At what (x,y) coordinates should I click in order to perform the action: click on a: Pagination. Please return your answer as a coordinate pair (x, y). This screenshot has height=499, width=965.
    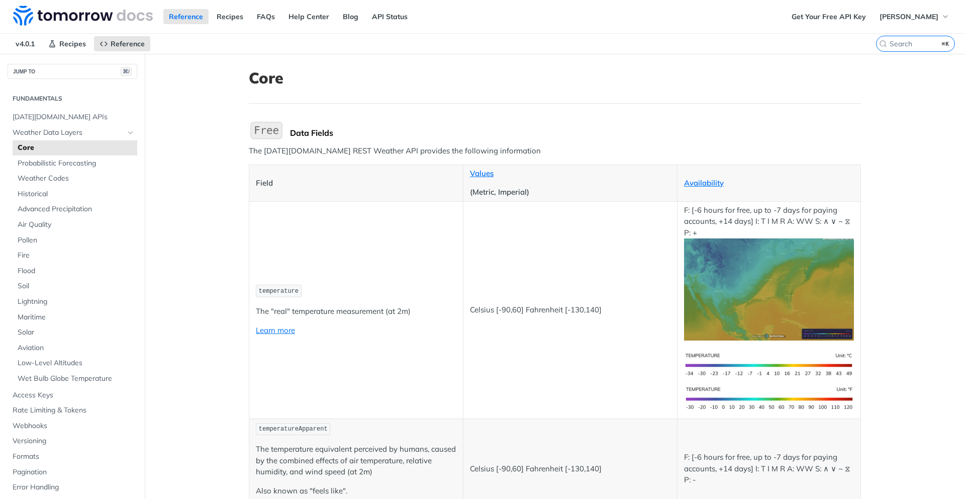
    Looking at the image, I should click on (72, 472).